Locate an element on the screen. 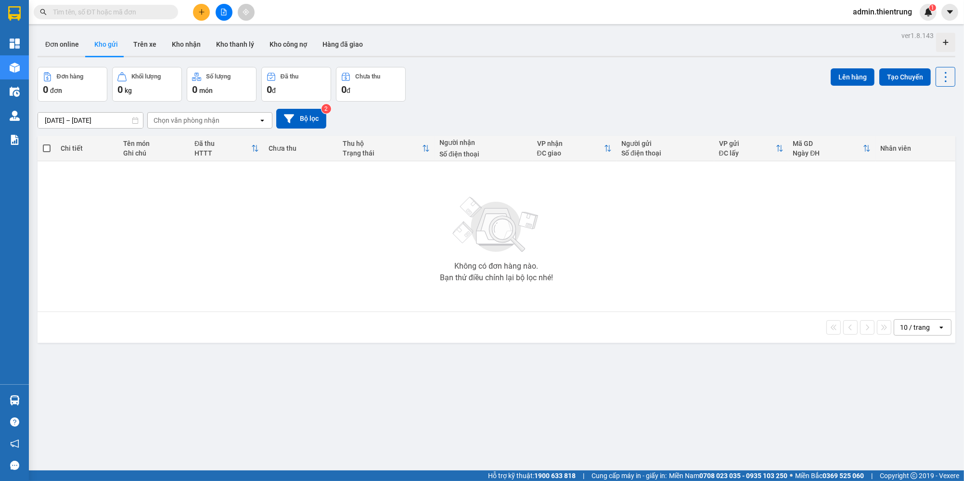 Image resolution: width=964 pixels, height=481 pixels. button: Kho thanh lý is located at coordinates (235, 44).